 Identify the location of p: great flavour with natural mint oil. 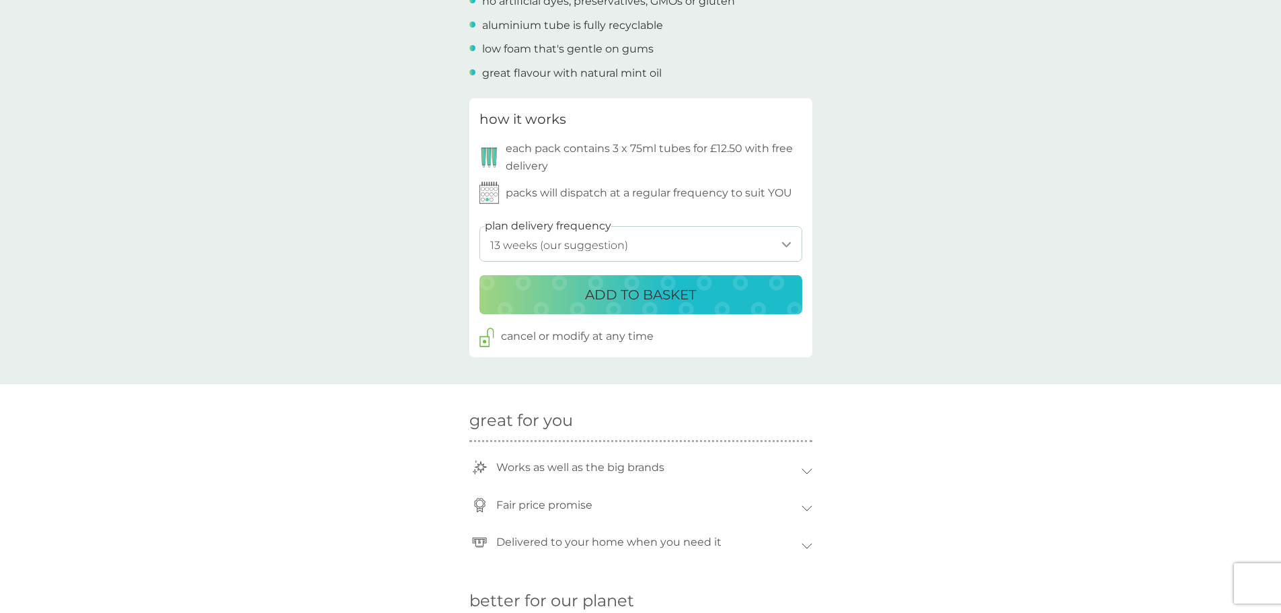
(572, 73).